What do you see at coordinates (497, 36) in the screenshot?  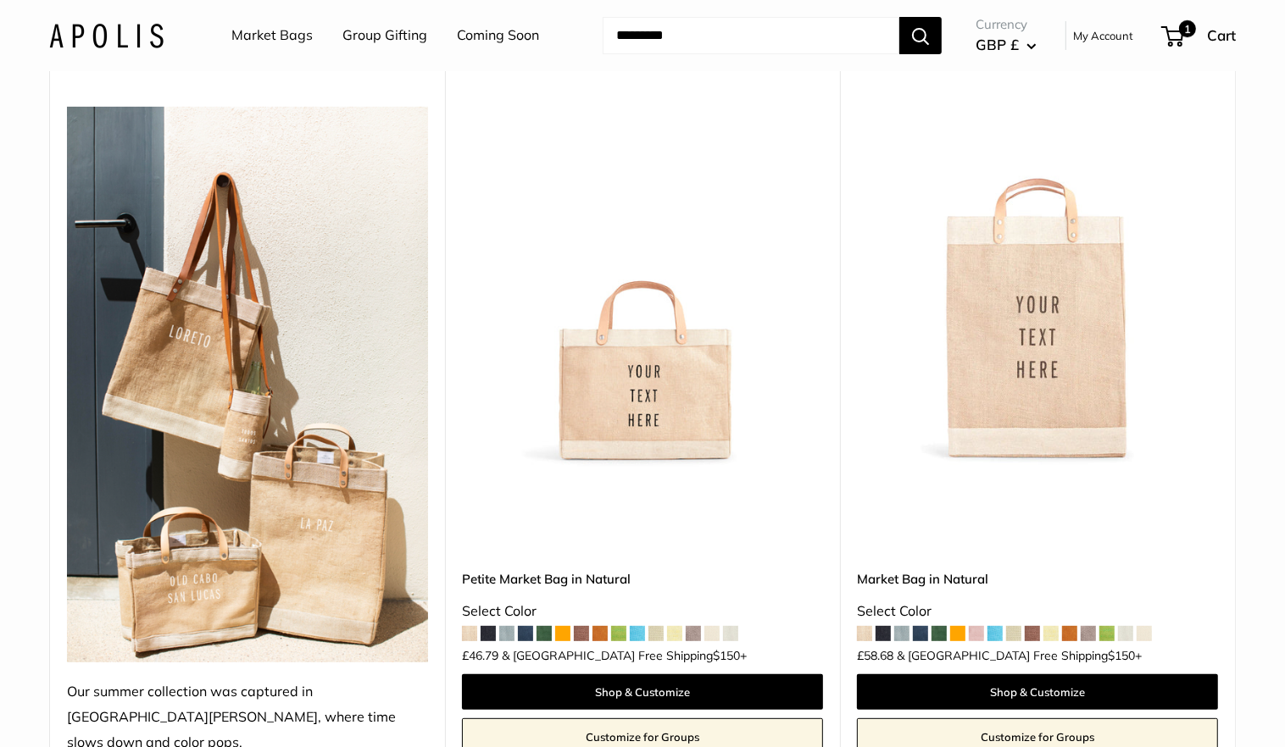 I see `a: Coming Soon` at bounding box center [497, 36].